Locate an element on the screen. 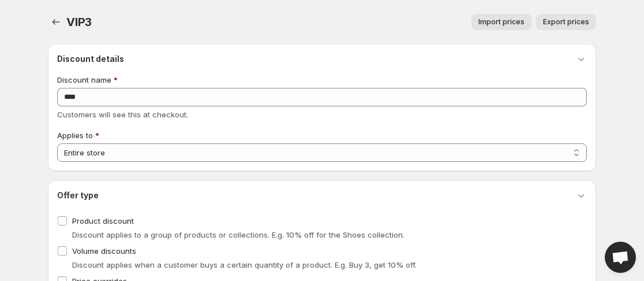 This screenshot has height=281, width=644. span: Applies to is located at coordinates (75, 135).